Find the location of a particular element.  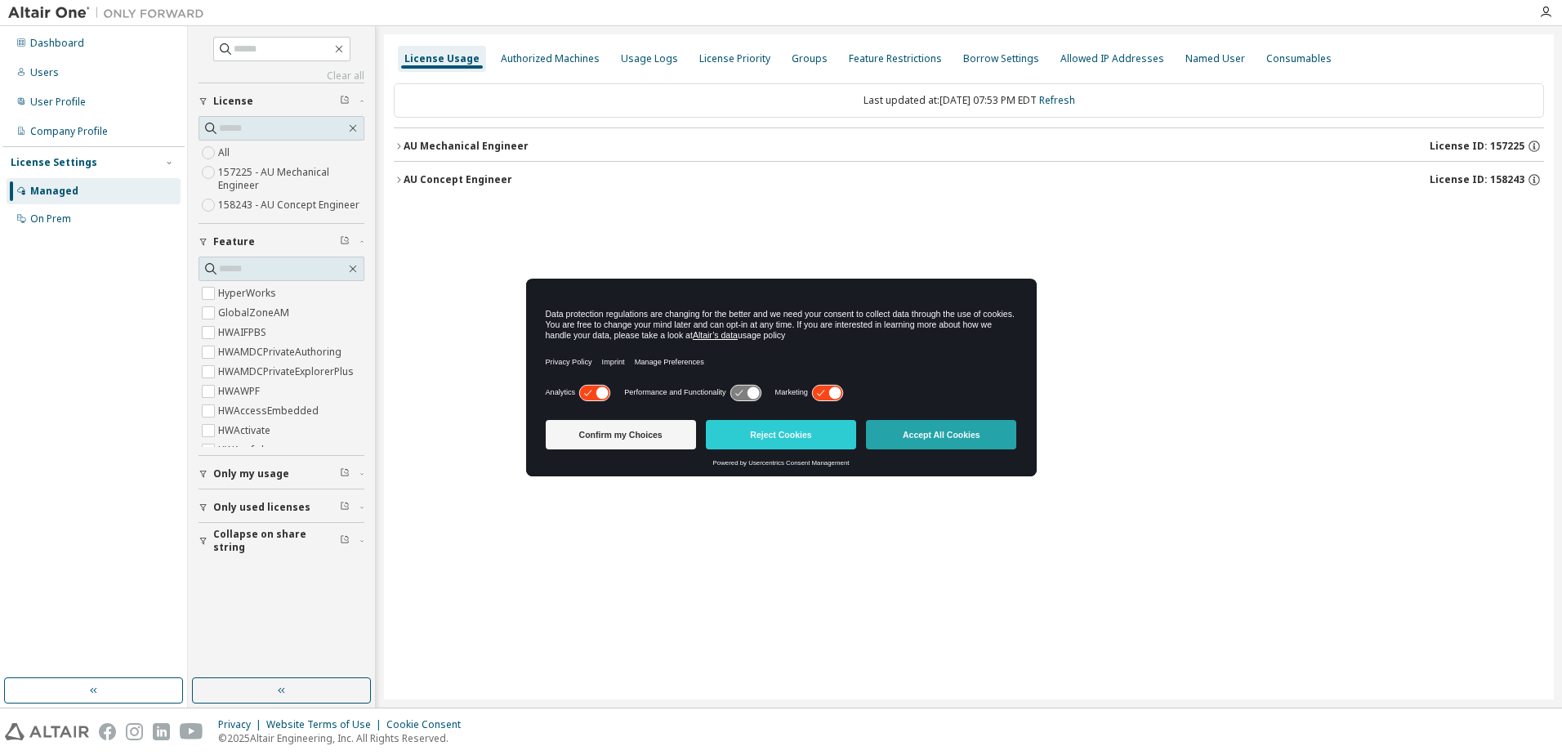

div: License Usage is located at coordinates (442, 59).